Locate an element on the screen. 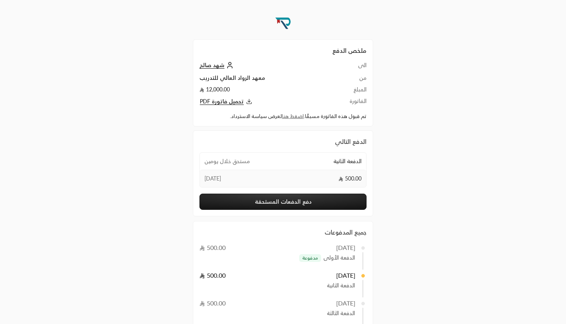  span: الدفعة الثالثة is located at coordinates (341, 313).